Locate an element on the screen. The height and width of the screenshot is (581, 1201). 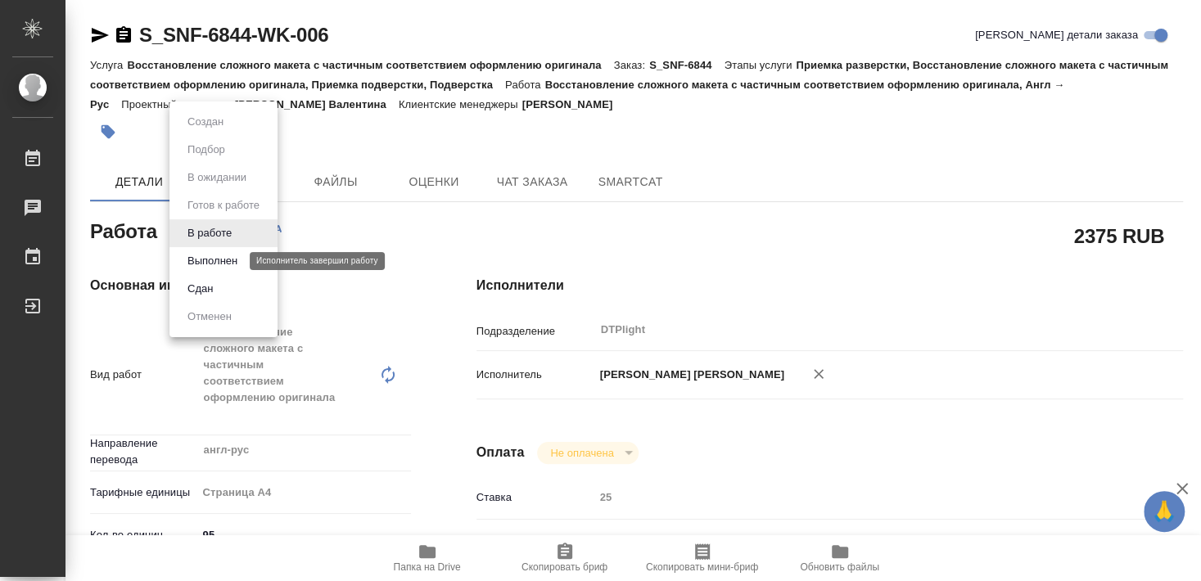
button: Выполнен is located at coordinates (212, 261).